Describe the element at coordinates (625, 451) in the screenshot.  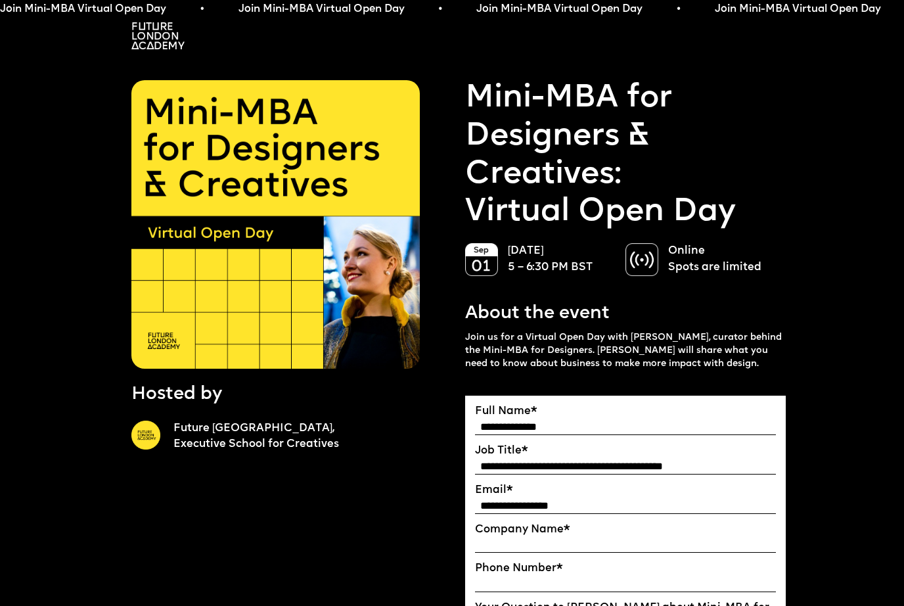
I see `label: Job Title` at that location.